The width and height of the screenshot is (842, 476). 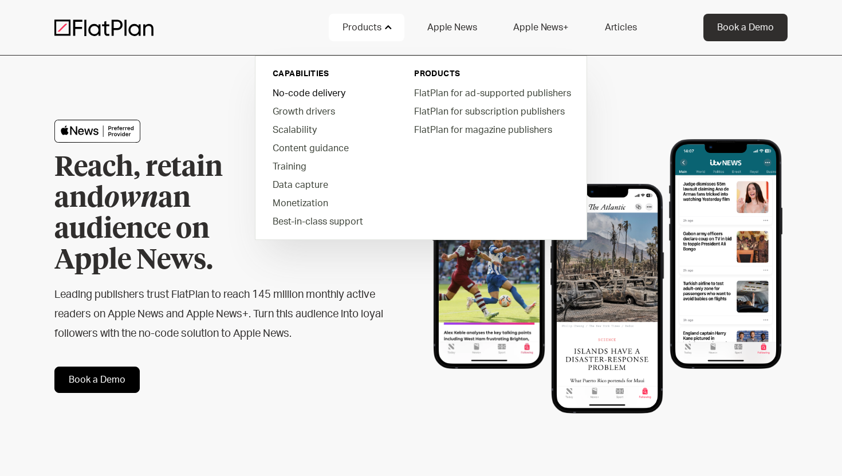 What do you see at coordinates (131, 199) in the screenshot?
I see `em: own` at bounding box center [131, 199].